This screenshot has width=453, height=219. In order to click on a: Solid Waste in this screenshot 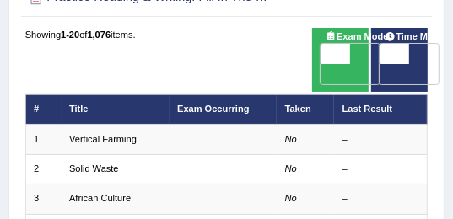, I will do `click(94, 169)`.